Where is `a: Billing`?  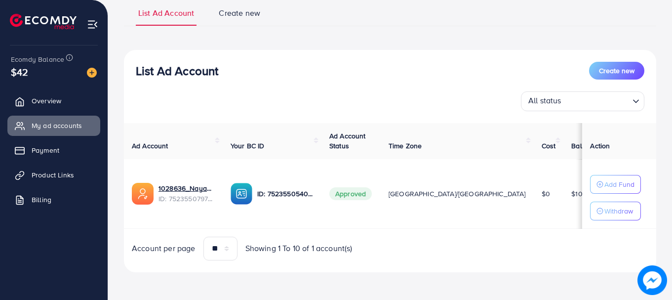
a: Billing is located at coordinates (54, 199).